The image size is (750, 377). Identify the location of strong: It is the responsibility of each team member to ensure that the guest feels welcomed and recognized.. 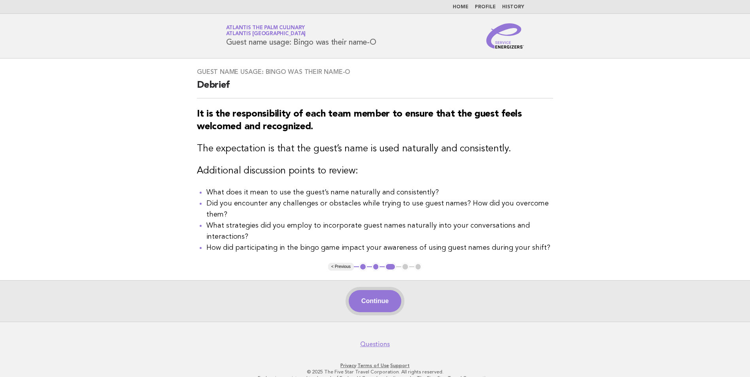
(359, 121).